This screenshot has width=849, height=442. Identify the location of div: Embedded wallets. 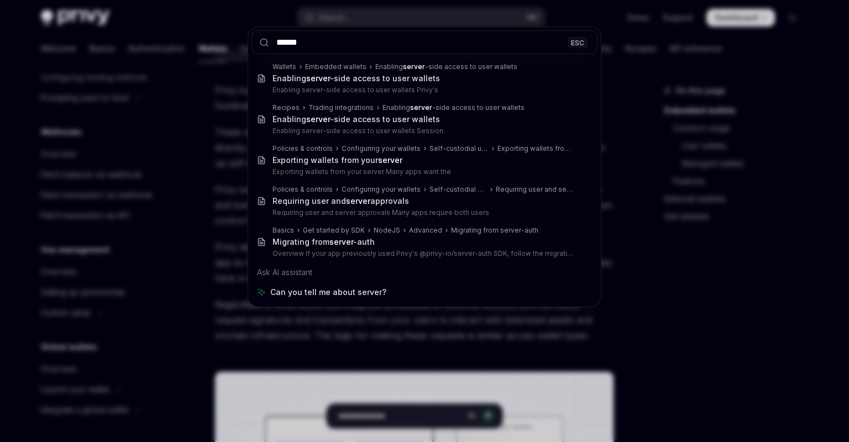
(335, 67).